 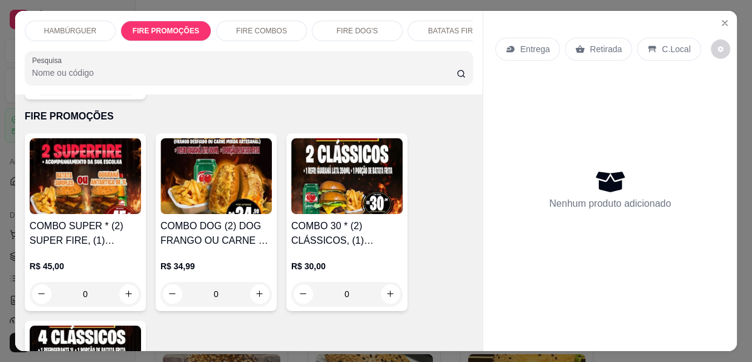 What do you see at coordinates (725, 23) in the screenshot?
I see `button: Close` at bounding box center [725, 23].